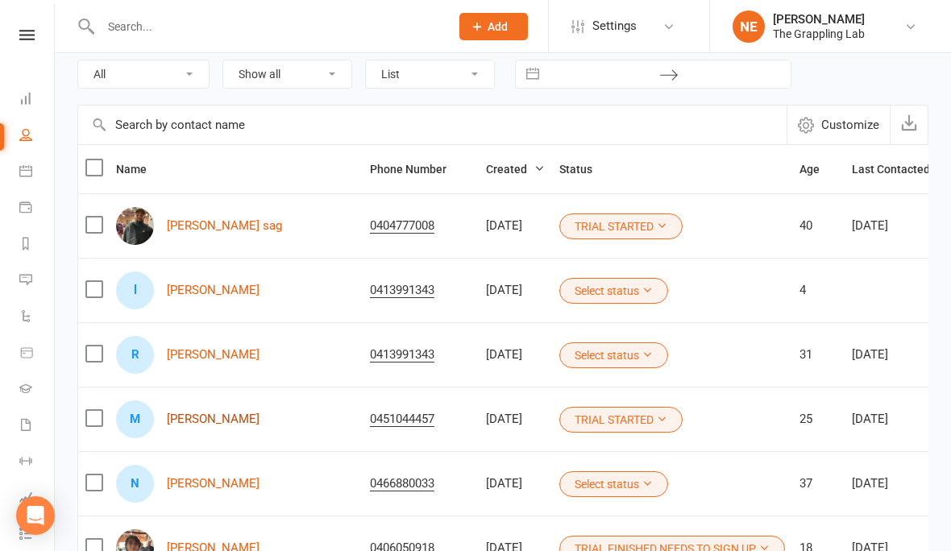  What do you see at coordinates (749, 27) in the screenshot?
I see `div: NE` at bounding box center [749, 27].